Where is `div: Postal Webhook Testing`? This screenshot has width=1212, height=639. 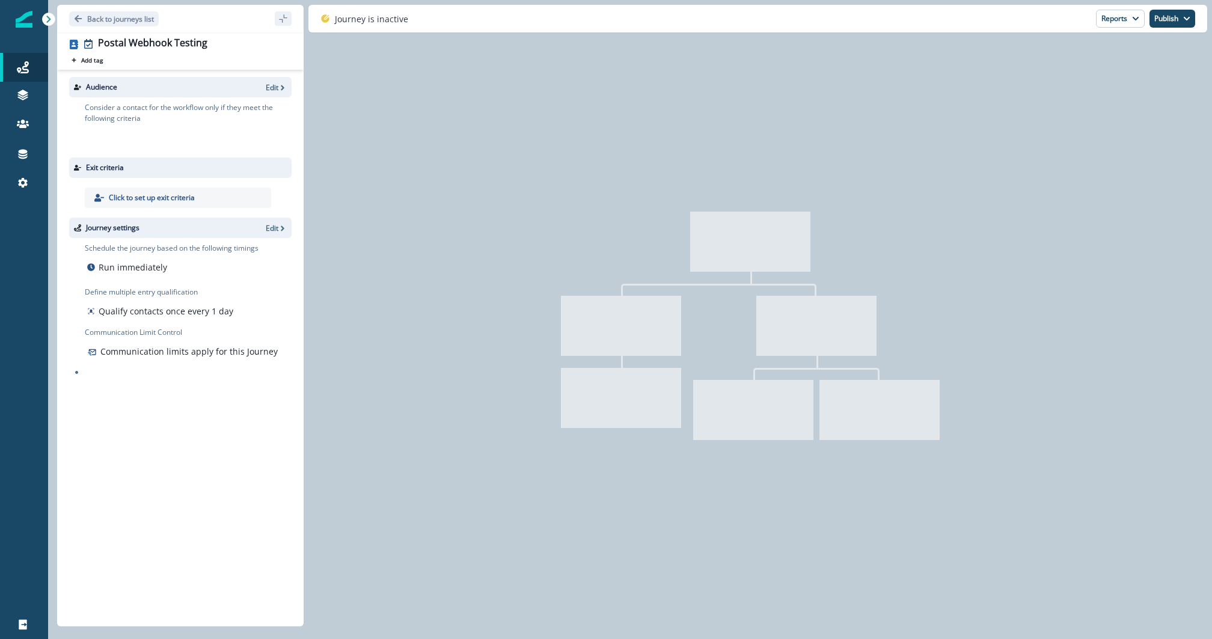 div: Postal Webhook Testing is located at coordinates (153, 44).